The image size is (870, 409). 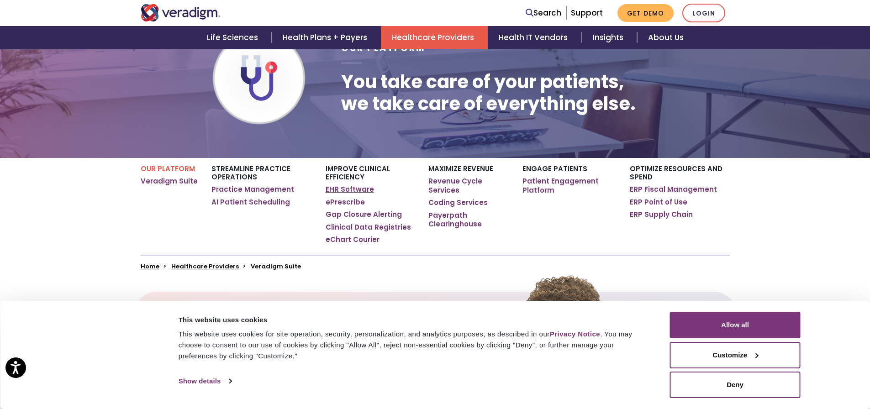 I want to click on button: Customize, so click(x=735, y=355).